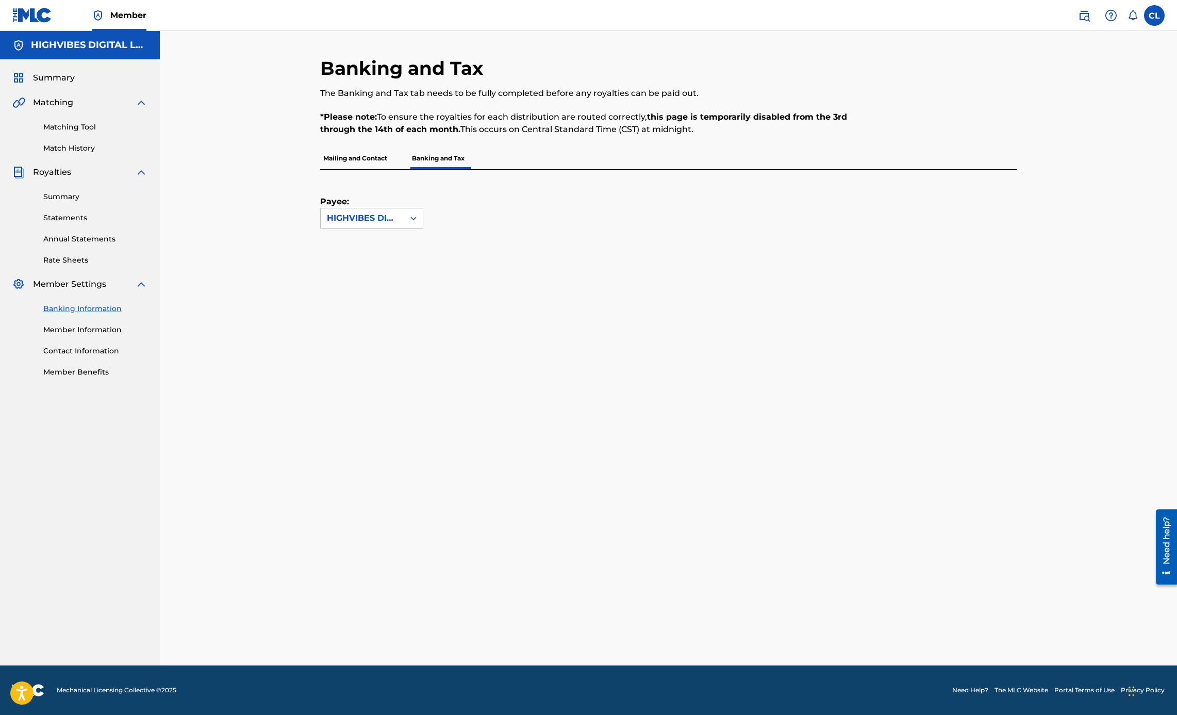 The width and height of the screenshot is (1177, 715). I want to click on div: HIGHVIBES DIGITAL LLC, so click(362, 218).